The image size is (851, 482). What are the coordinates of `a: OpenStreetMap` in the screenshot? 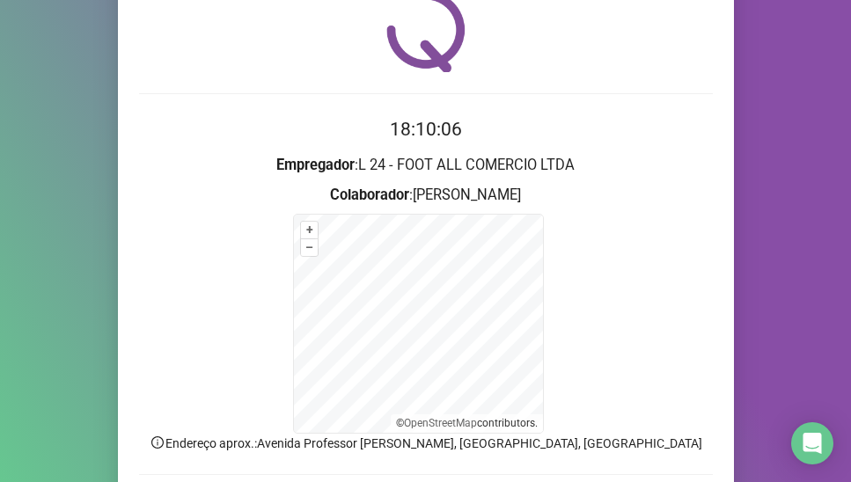 It's located at (440, 423).